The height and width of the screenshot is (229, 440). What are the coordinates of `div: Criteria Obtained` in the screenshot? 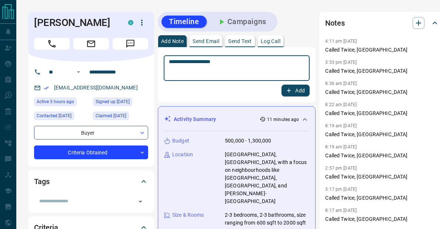 It's located at (91, 152).